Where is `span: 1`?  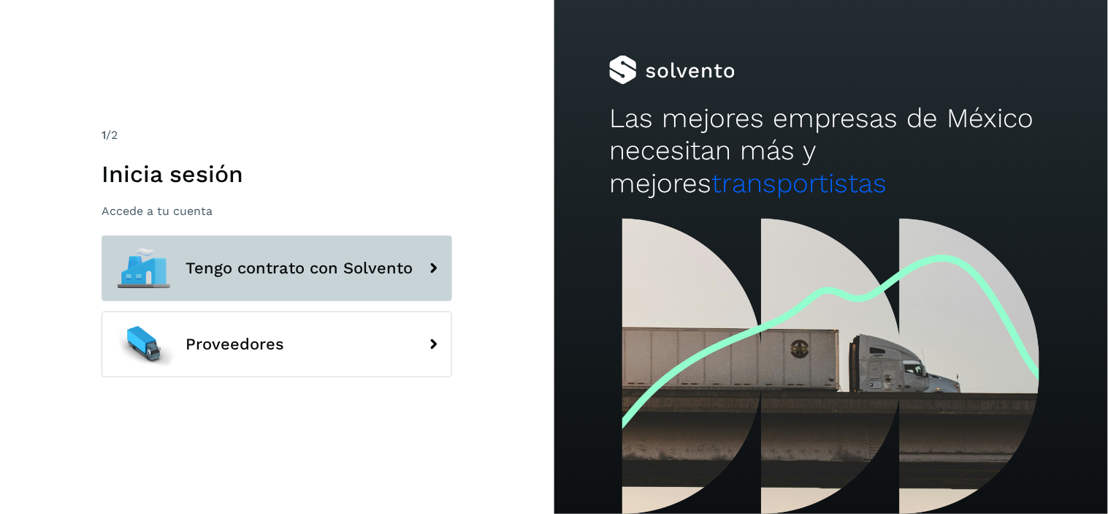
span: 1 is located at coordinates (104, 134).